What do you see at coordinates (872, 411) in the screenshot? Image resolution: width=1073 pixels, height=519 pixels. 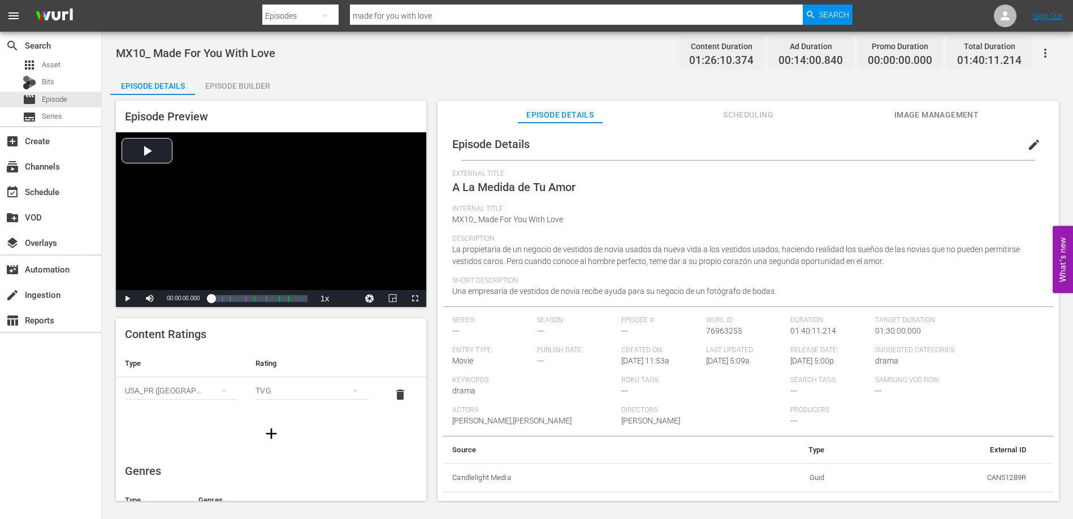 I see `span: Producers` at bounding box center [872, 411].